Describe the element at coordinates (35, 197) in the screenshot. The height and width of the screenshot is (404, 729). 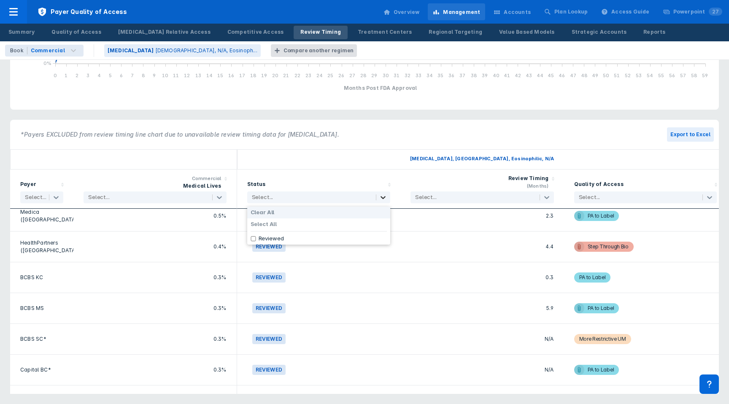
I see `div: Select...` at that location.